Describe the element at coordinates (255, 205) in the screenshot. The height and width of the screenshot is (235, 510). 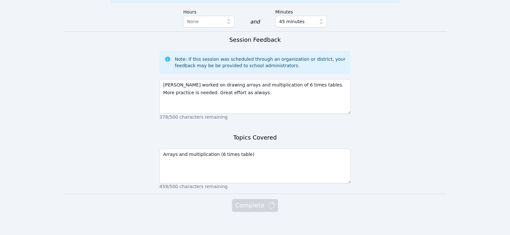
I see `button: Complete` at that location.